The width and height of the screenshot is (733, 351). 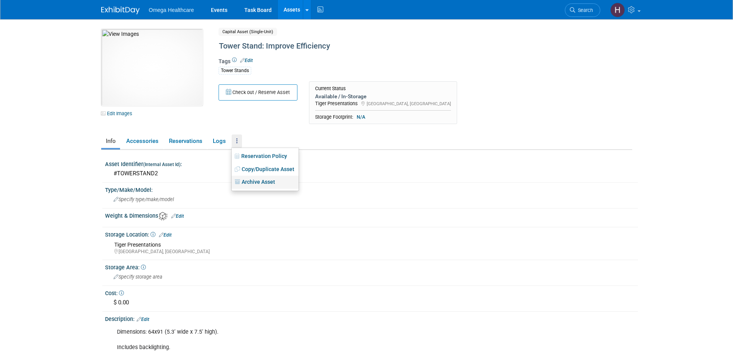 What do you see at coordinates (152, 67) in the screenshot?
I see `img: View Images` at bounding box center [152, 67].